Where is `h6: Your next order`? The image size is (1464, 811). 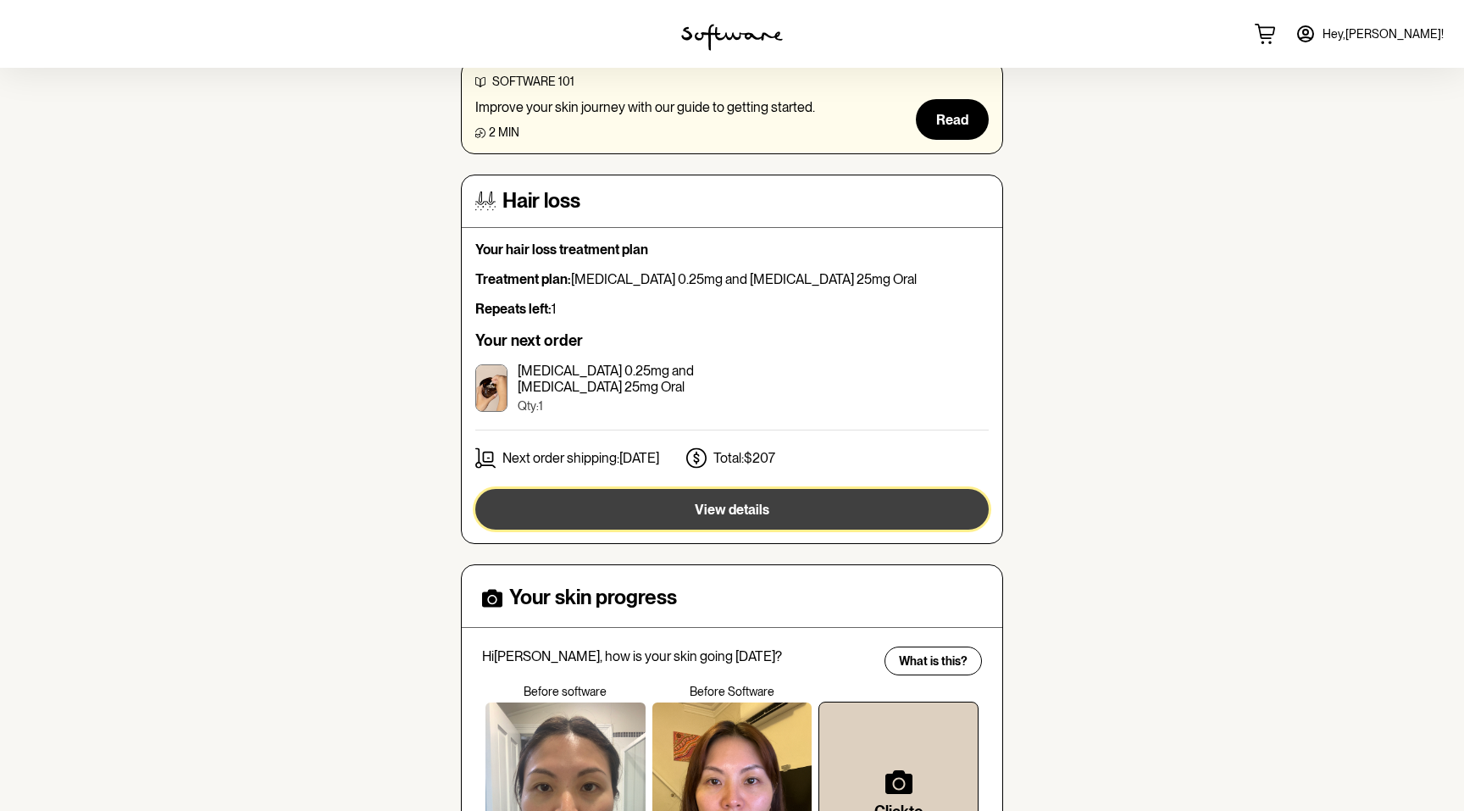 h6: Your next order is located at coordinates (732, 340).